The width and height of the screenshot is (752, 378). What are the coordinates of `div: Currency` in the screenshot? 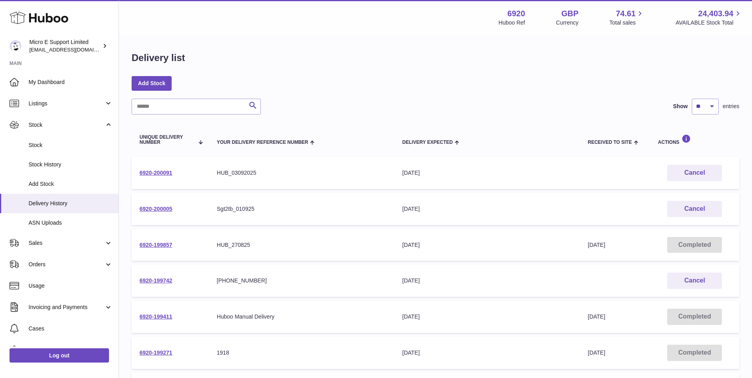 It's located at (568, 23).